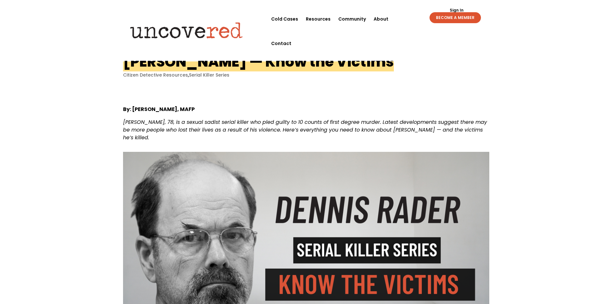 The image size is (612, 304). Describe the element at coordinates (457, 10) in the screenshot. I see `a: Sign In` at that location.